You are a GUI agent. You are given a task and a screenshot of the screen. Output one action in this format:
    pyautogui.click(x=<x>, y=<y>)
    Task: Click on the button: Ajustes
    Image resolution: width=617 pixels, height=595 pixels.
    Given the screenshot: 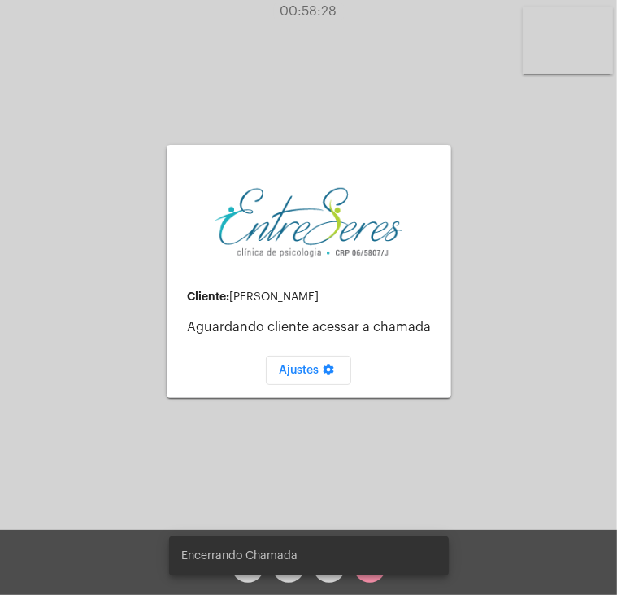 What is the action you would take?
    pyautogui.click(x=308, y=370)
    